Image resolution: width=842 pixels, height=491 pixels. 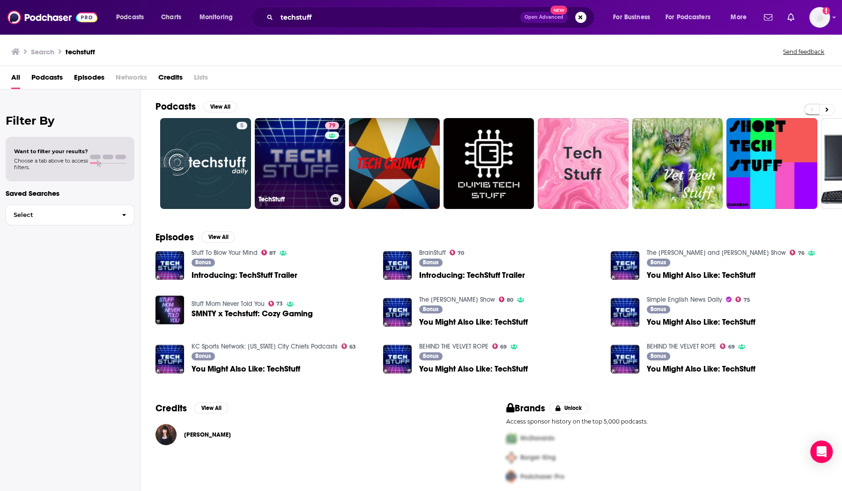 I want to click on span: Lists, so click(x=201, y=79).